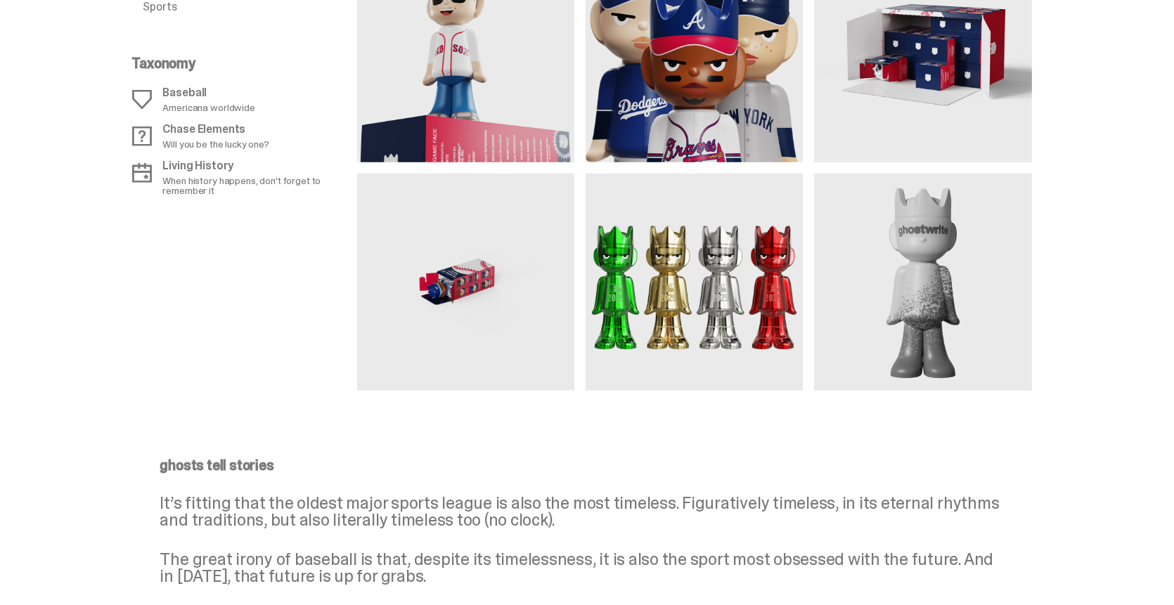 The height and width of the screenshot is (605, 1174). I want to click on p: It’s fitting that the oldest major sports league is also the most timeless. Figuratively timeless..., so click(582, 512).